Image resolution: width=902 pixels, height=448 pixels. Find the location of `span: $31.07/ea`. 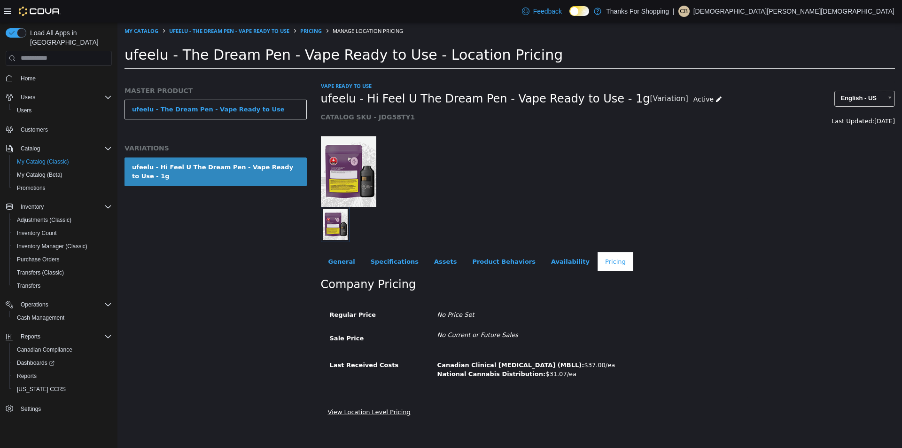

span: $31.07/ea is located at coordinates (389, 351).